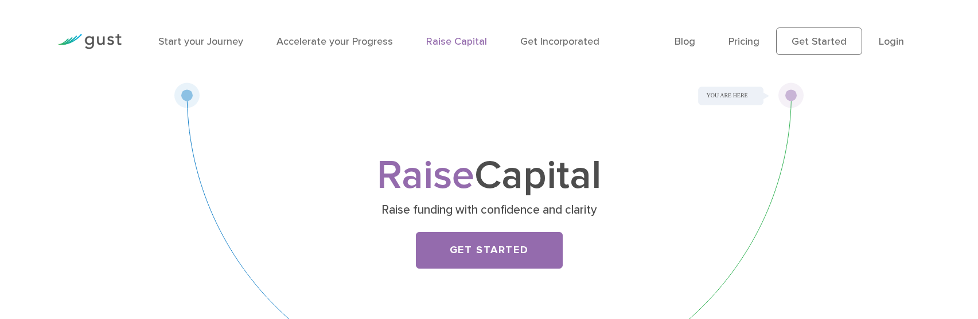  Describe the element at coordinates (891, 41) in the screenshot. I see `a: Login` at that location.